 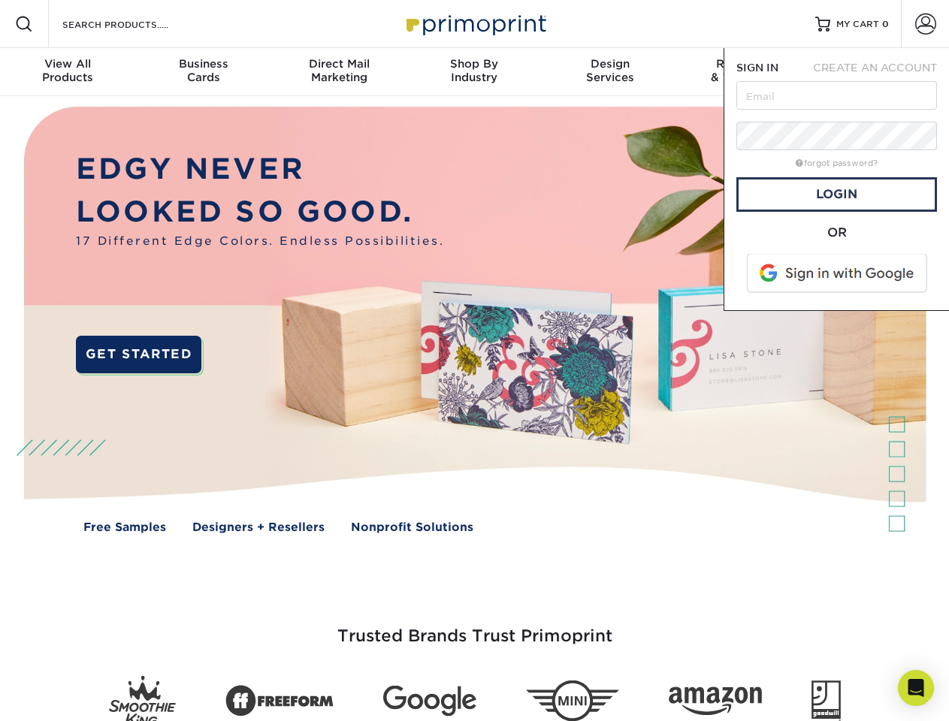 I want to click on span: Design, so click(x=610, y=64).